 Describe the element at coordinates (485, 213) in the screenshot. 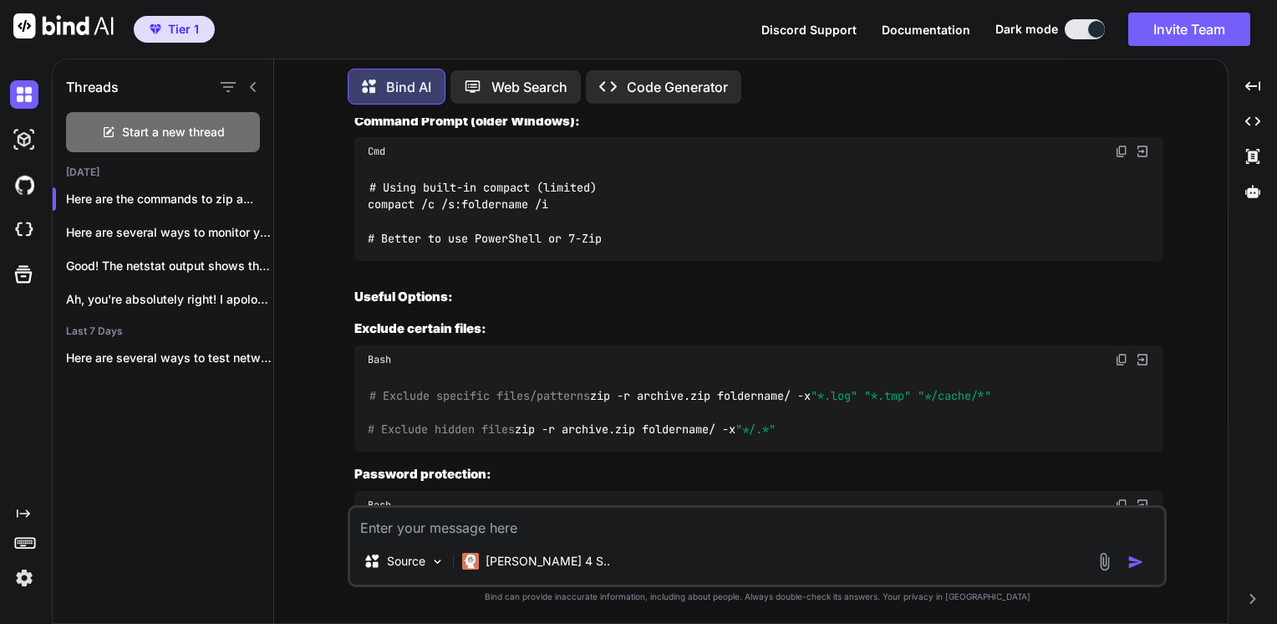

I see `code: # Using built-in compact (limited) compact /c /s:foldername /i # Better to use PowerShell or 7-Zip` at that location.